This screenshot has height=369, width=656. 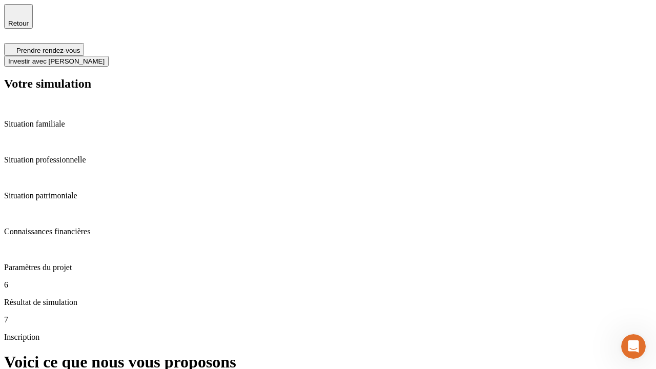 I want to click on p: Situation professionnelle, so click(x=328, y=160).